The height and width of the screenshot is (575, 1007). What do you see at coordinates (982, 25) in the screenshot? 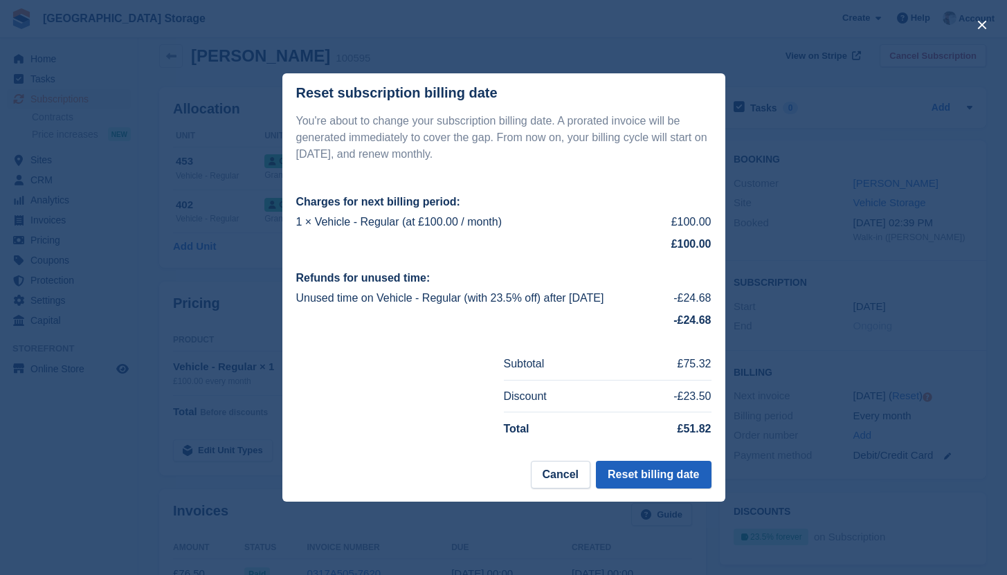
I see `button: close` at bounding box center [982, 25].